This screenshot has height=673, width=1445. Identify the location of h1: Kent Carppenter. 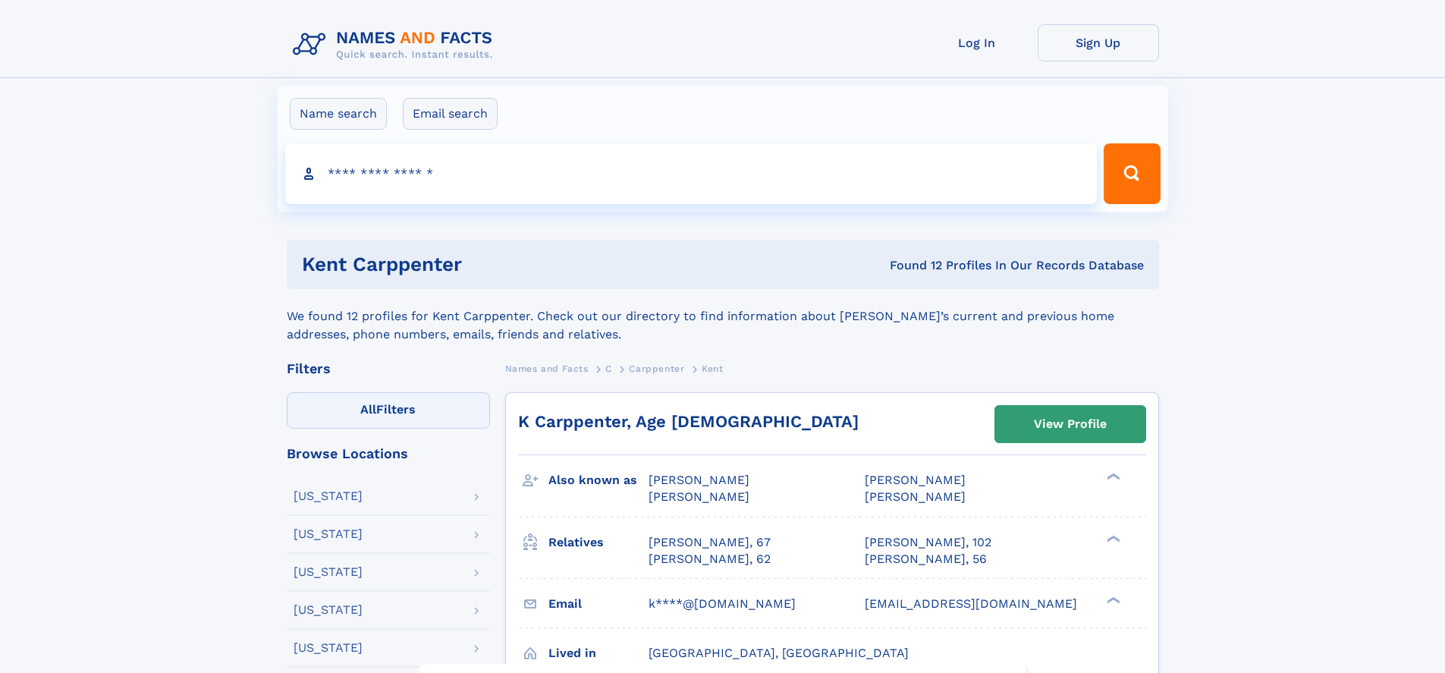
(488, 264).